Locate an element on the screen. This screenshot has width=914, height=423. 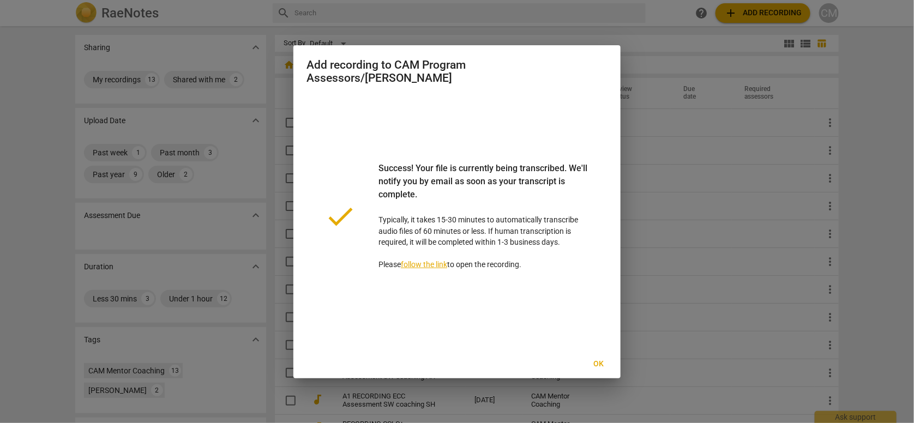
button: Ok is located at coordinates (599, 364).